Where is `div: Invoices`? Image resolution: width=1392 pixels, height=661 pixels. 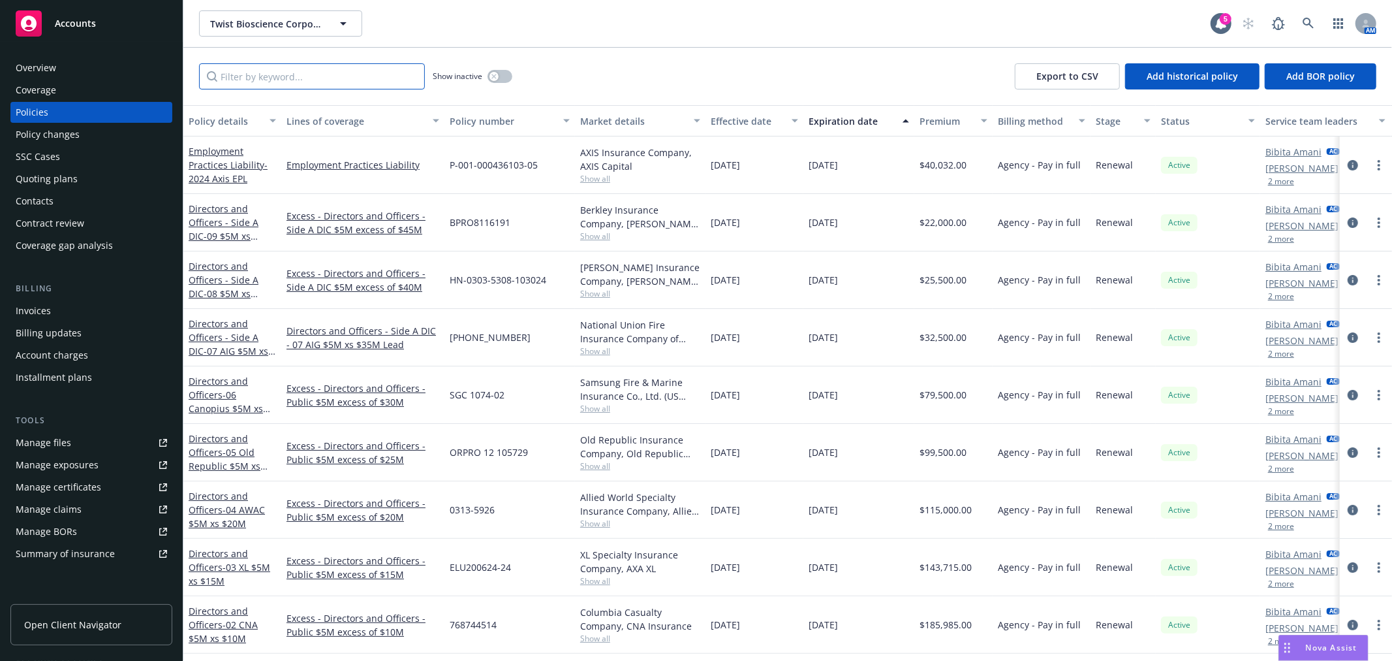 div: Invoices is located at coordinates (33, 311).